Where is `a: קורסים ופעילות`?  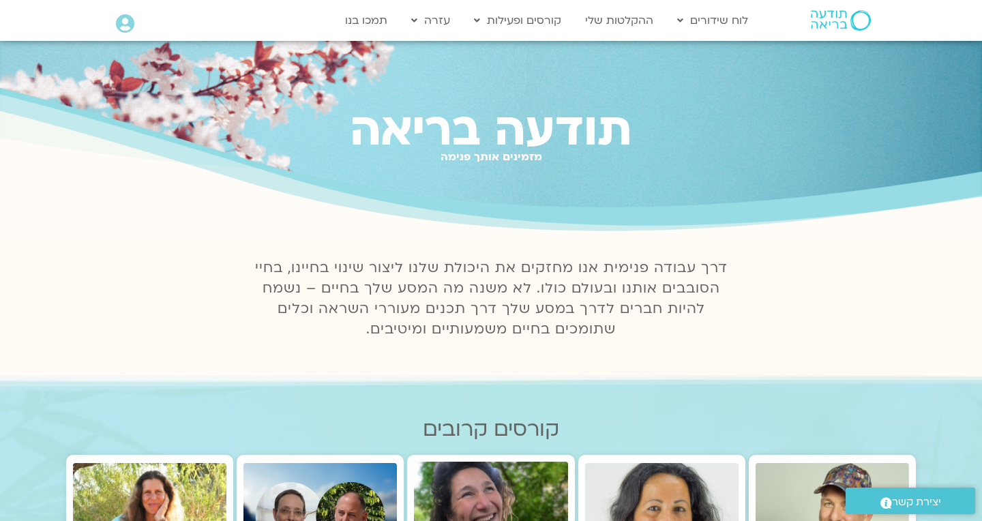 a: קורסים ופעילות is located at coordinates (518, 20).